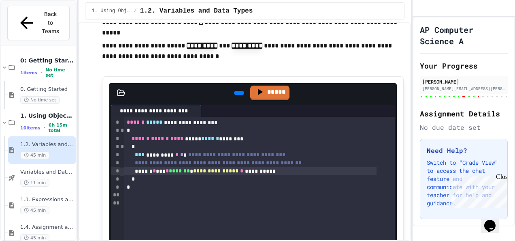 The height and width of the screenshot is (241, 515). I want to click on span: Variables and Data Types - Quiz, so click(47, 172).